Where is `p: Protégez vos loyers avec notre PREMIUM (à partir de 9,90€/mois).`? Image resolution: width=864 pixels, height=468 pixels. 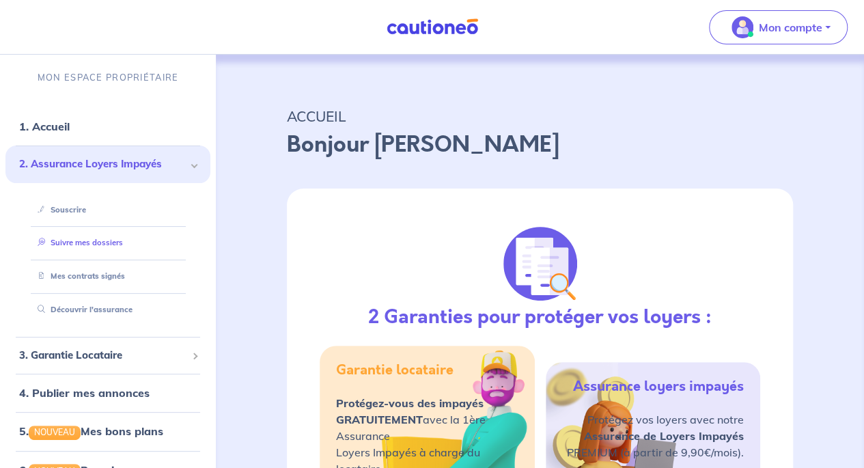
p: Protégez vos loyers avec notre PREMIUM (à partir de 9,90€/mois). is located at coordinates (655, 436).